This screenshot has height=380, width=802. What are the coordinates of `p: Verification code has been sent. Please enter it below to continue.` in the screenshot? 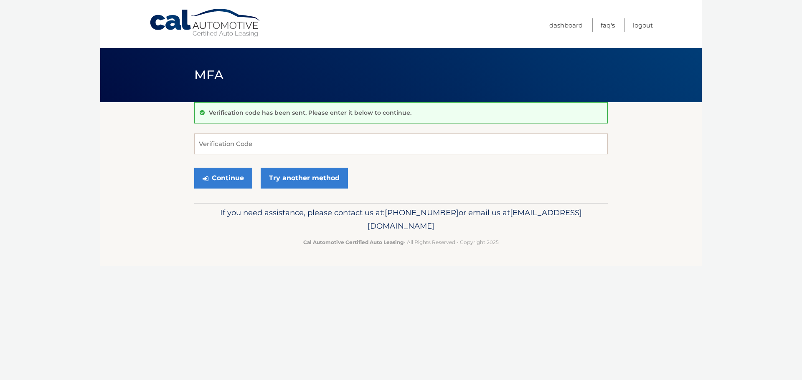 It's located at (310, 113).